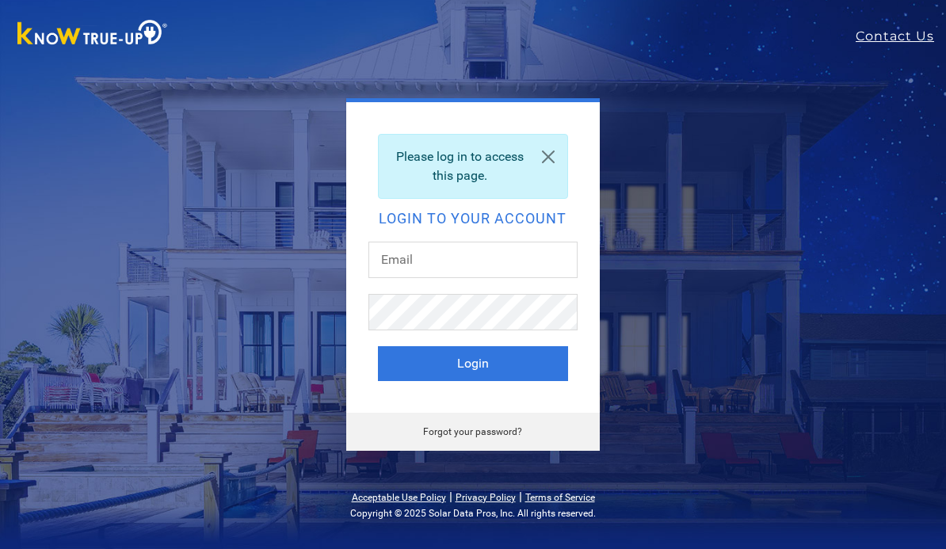  I want to click on input: Email, so click(473, 260).